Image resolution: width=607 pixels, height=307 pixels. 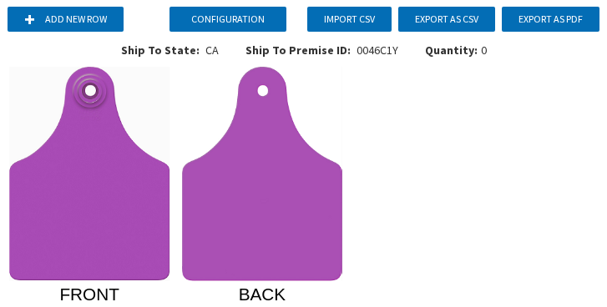 I want to click on button: Configuration, so click(x=228, y=19).